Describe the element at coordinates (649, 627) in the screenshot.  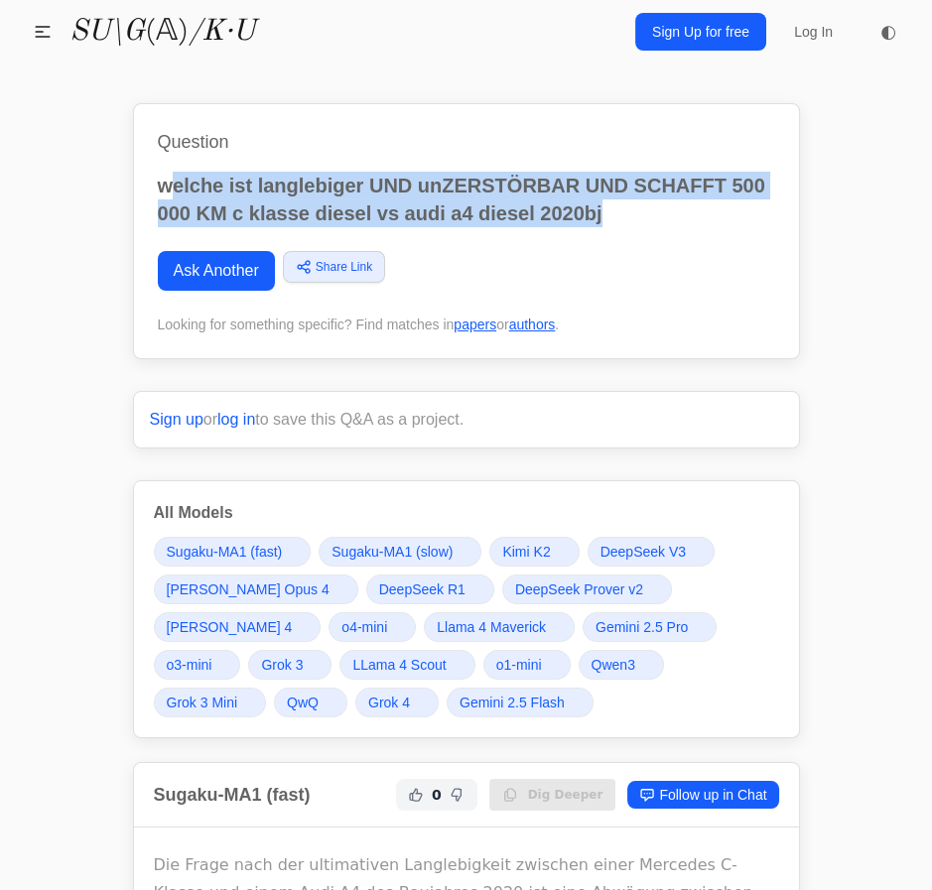
I see `a: Gemini 2.5 Pro` at that location.